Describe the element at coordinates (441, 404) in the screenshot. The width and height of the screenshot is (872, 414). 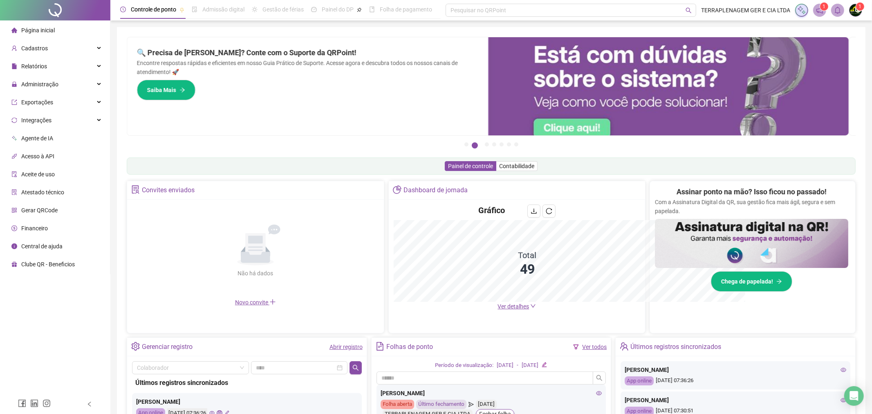
I see `div: Último fechamento` at that location.